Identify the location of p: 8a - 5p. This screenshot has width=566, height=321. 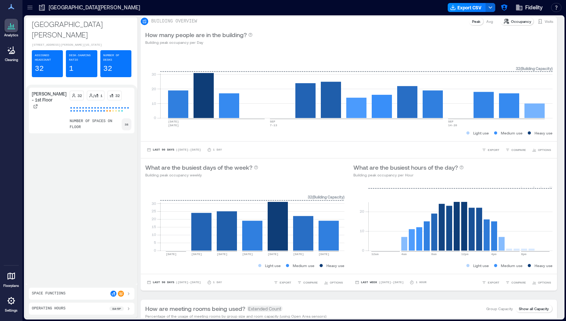
(116, 308).